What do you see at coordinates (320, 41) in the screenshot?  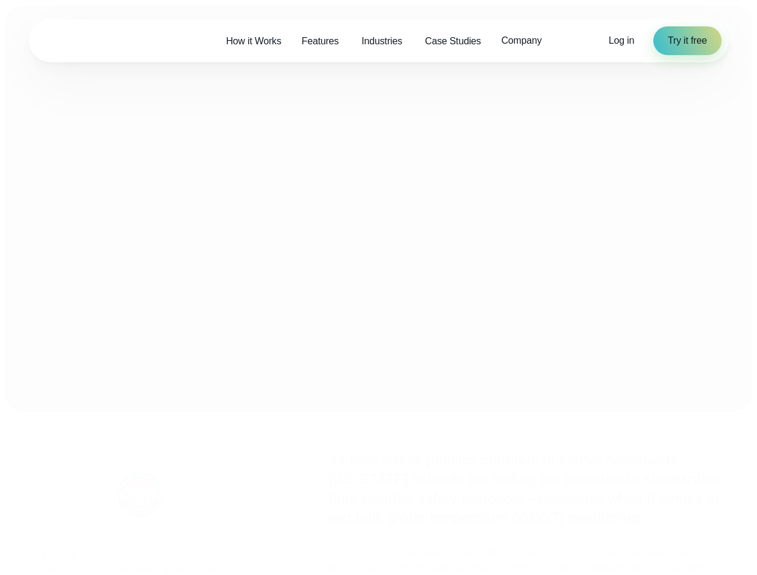 I see `span: Features` at bounding box center [320, 41].